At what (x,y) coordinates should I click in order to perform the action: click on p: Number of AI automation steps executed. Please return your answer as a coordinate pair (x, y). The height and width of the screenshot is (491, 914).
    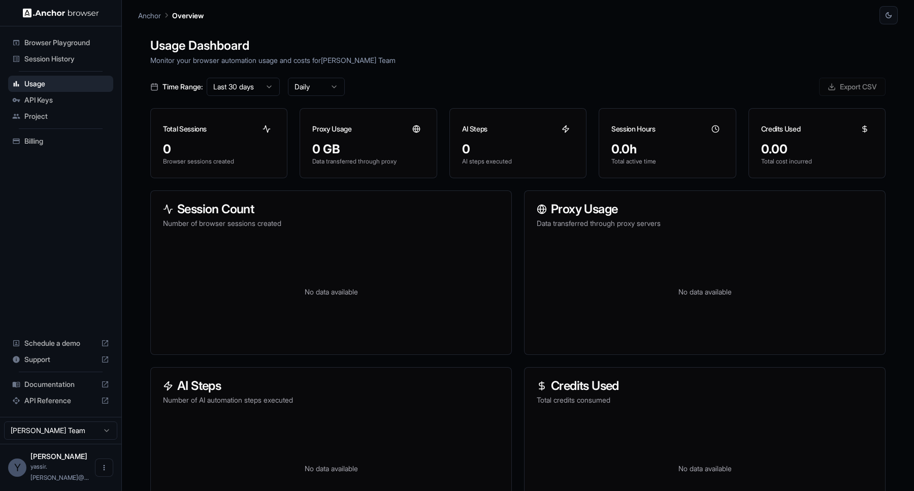
    Looking at the image, I should click on (331, 400).